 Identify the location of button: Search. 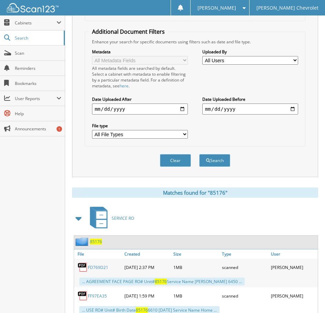
(215, 161).